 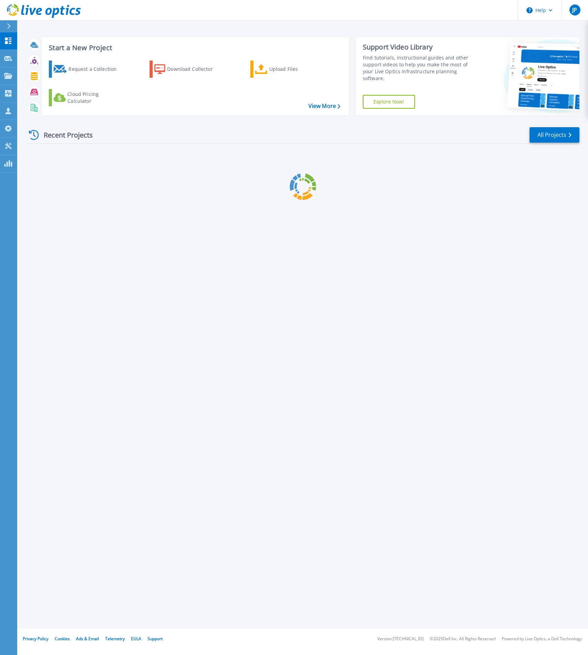 I want to click on span: JP, so click(x=575, y=10).